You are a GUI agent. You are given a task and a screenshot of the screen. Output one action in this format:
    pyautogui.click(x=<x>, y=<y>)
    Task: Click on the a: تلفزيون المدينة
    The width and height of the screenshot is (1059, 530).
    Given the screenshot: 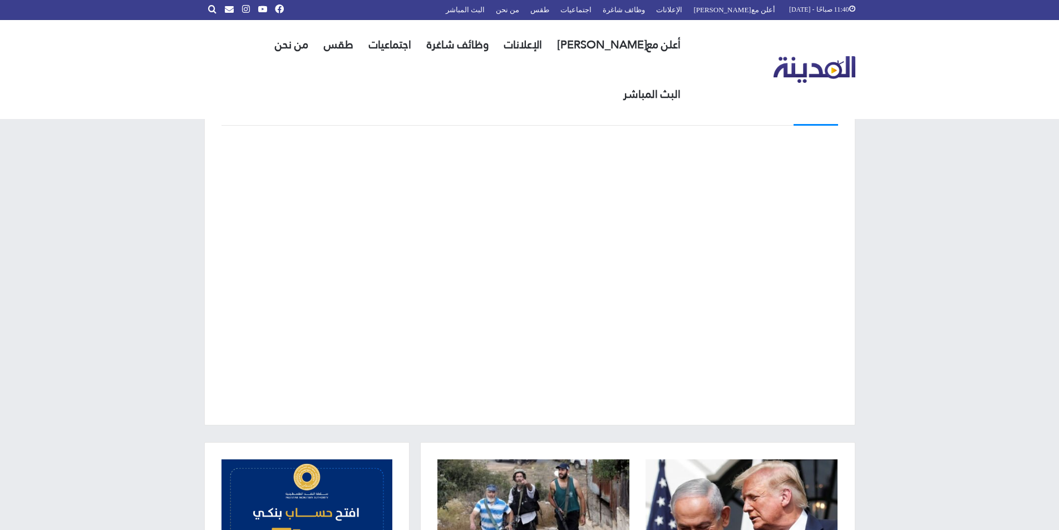 What is the action you would take?
    pyautogui.click(x=814, y=70)
    